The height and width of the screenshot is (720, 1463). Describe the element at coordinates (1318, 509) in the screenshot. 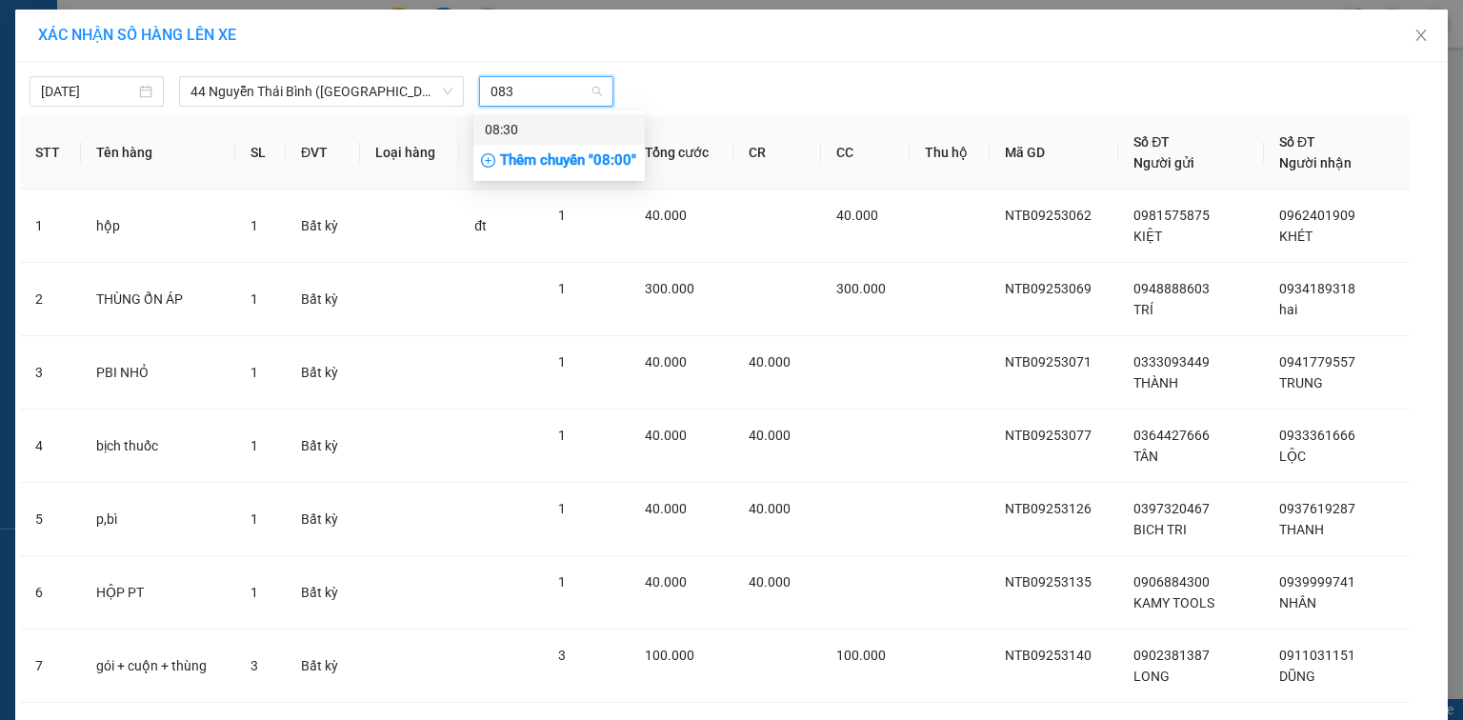

I see `span: 0937619287` at that location.